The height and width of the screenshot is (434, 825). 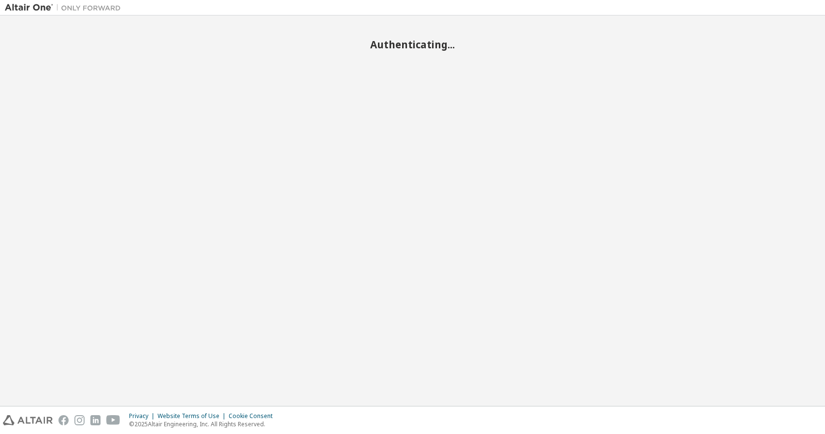 What do you see at coordinates (253, 416) in the screenshot?
I see `div: Cookie Consent` at bounding box center [253, 416].